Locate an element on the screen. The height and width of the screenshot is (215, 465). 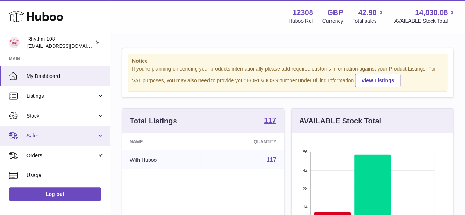
text: 28 is located at coordinates (305, 189).